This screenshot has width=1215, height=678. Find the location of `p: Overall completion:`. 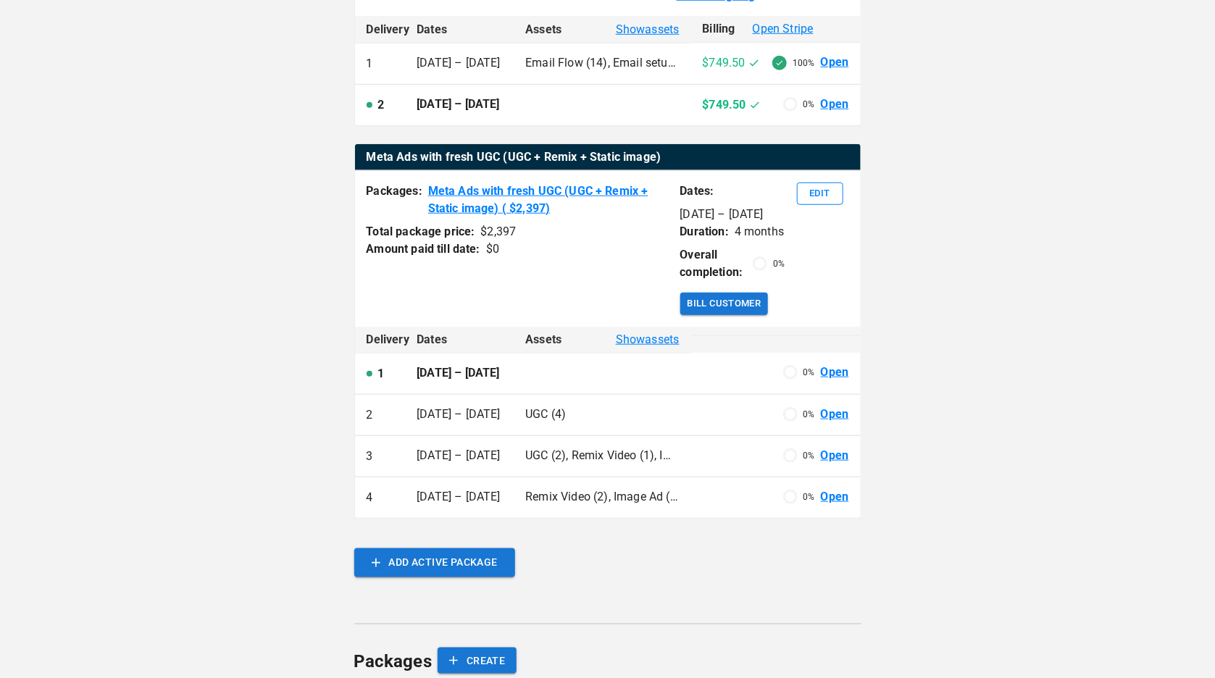

p: Overall completion: is located at coordinates (713, 264).